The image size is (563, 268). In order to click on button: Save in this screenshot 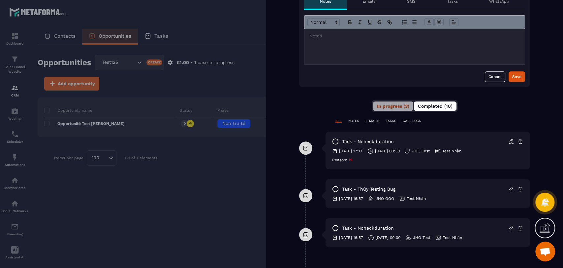, I will do `click(517, 77)`.